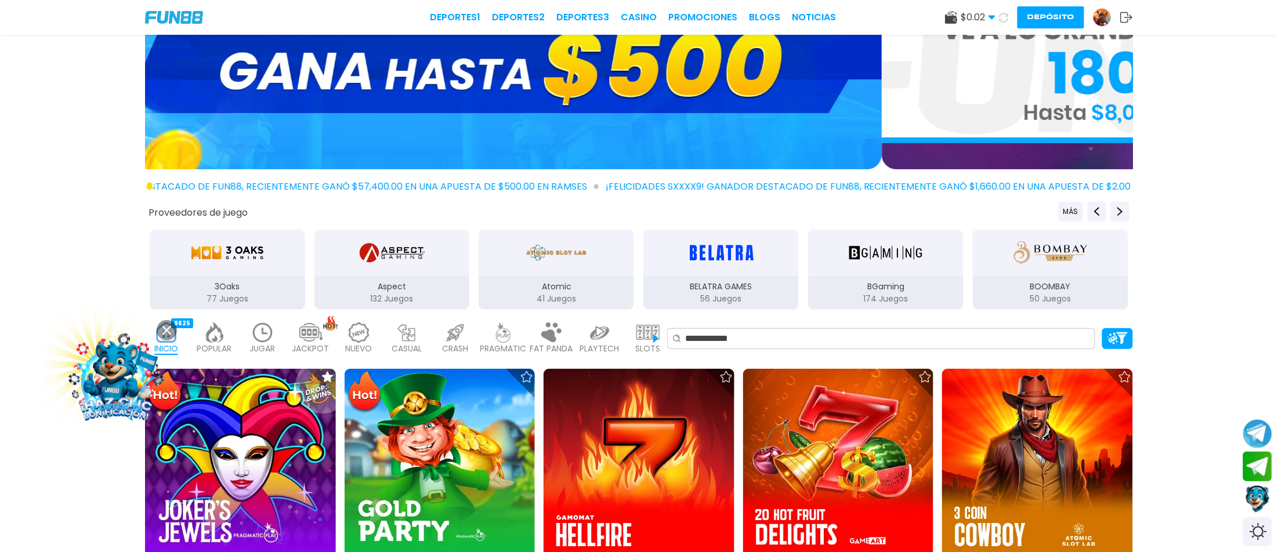 This screenshot has width=1278, height=552. What do you see at coordinates (916, 187) in the screenshot?
I see `span: ¡FELICIDADES sxxxx9! GANADOR DESTACADO DE FUN88, RECIENTEMENTE GANÓ $1,660.00 EN UNA APUESTA DE $...` at bounding box center [916, 187].